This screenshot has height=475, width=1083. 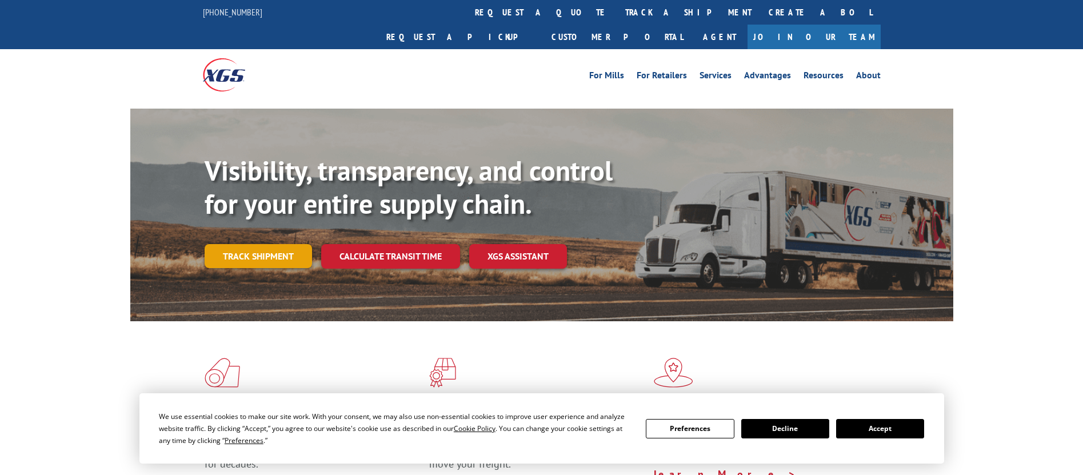 What do you see at coordinates (474, 428) in the screenshot?
I see `span: Cookie Policy` at bounding box center [474, 428].